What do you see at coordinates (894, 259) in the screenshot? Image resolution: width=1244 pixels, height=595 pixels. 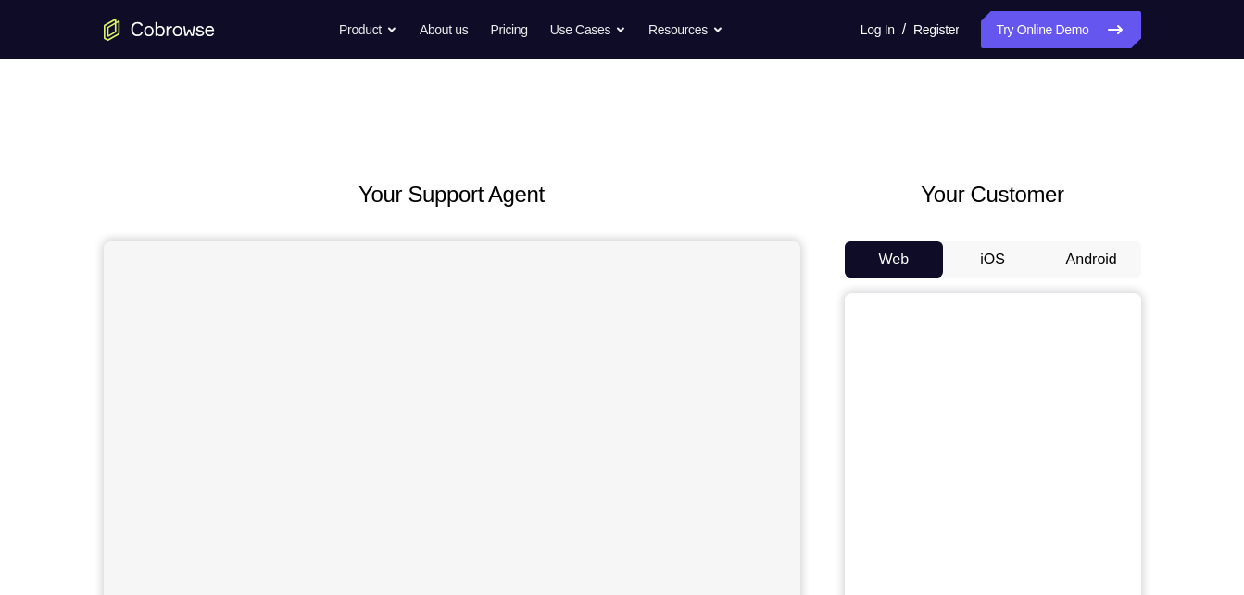 I see `button: Web` at bounding box center [894, 259].